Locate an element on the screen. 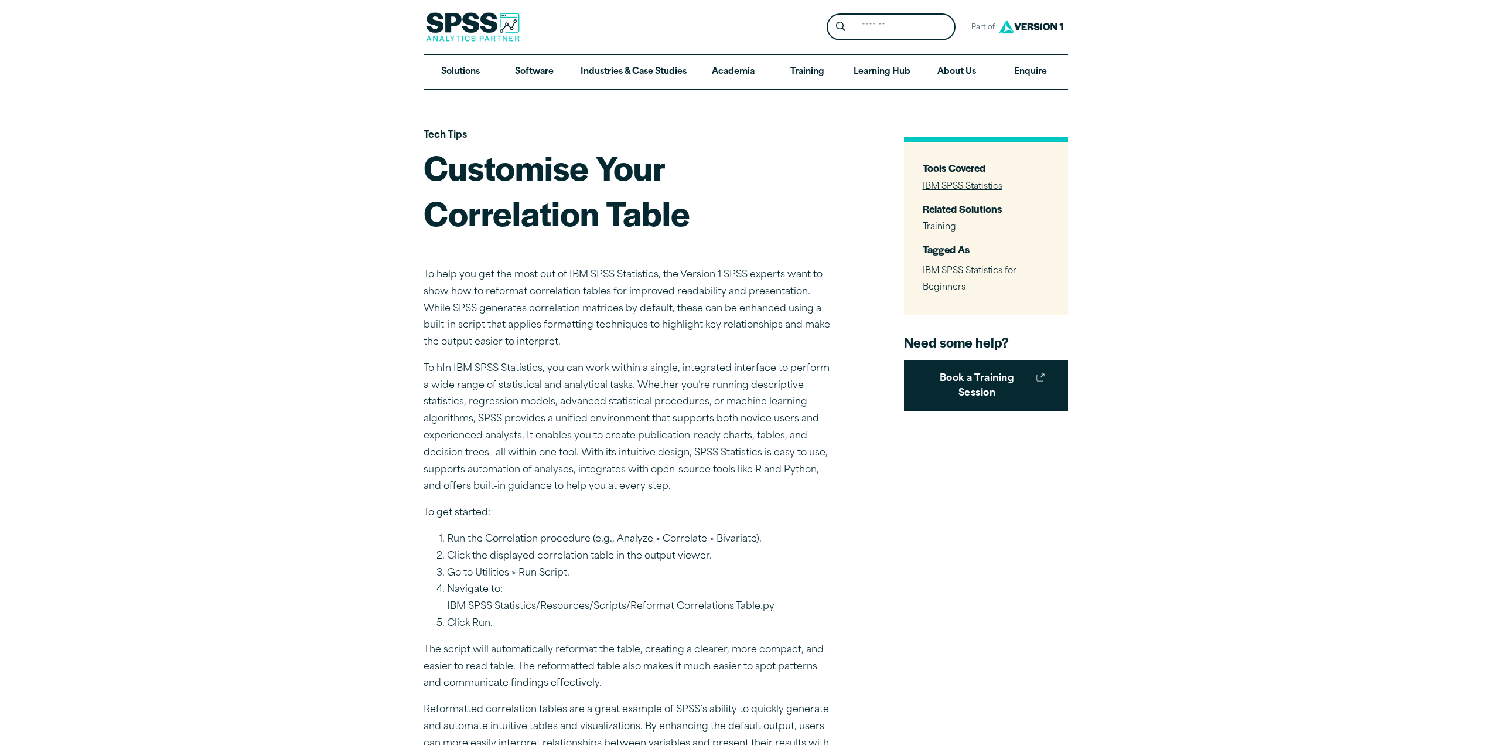  a: Enquire is located at coordinates (1031, 72).